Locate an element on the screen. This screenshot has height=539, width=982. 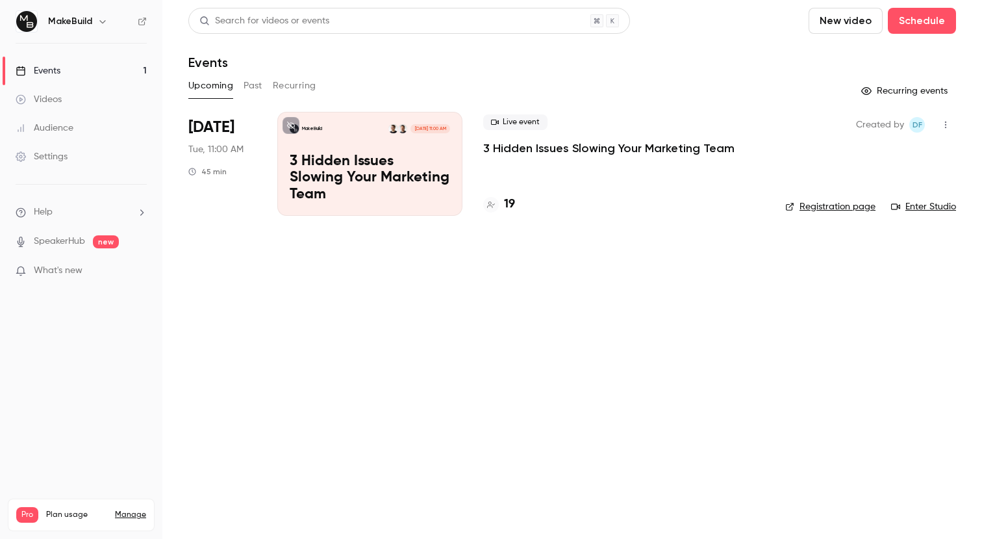
a: 3 Hidden Issues Slowing Your Marketing Team is located at coordinates (609, 148).